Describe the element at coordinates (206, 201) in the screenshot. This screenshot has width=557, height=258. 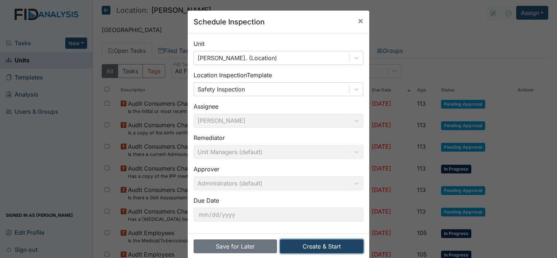
I see `label: Due Date` at that location.